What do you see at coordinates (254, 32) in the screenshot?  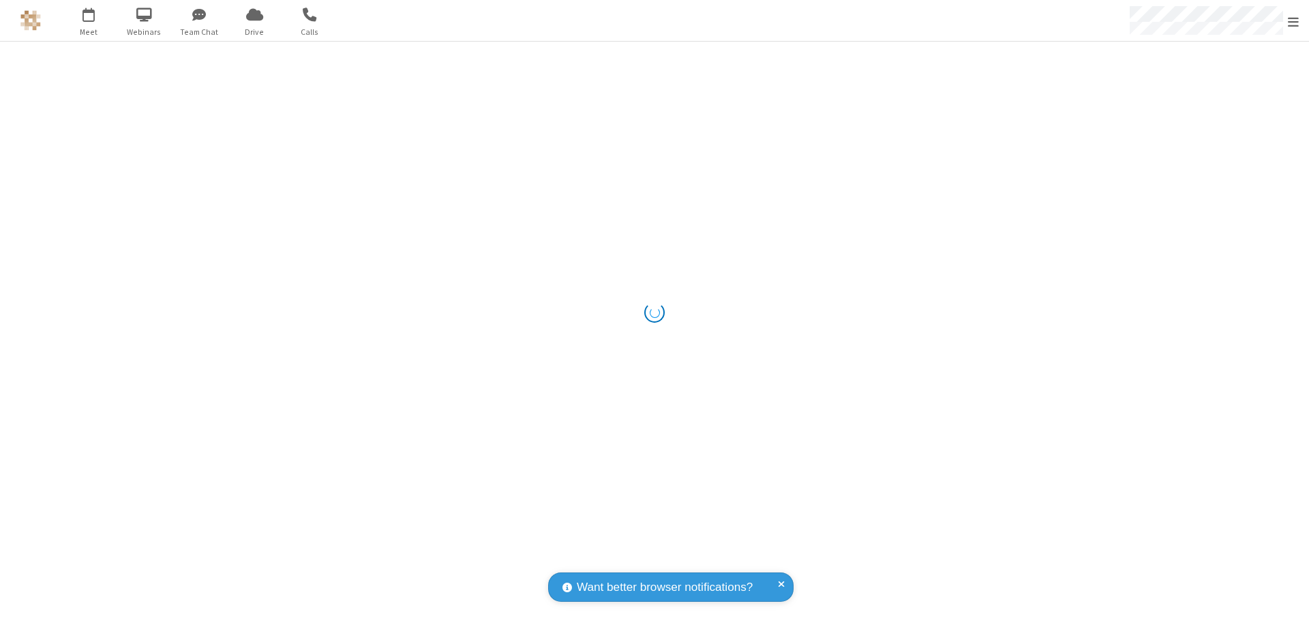 I see `span: Drive` at bounding box center [254, 32].